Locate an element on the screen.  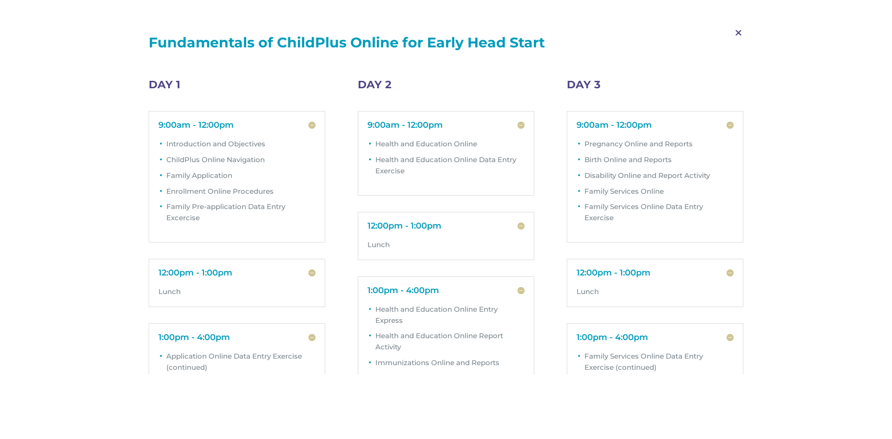
li: Birth Online and Reports is located at coordinates (659, 162).